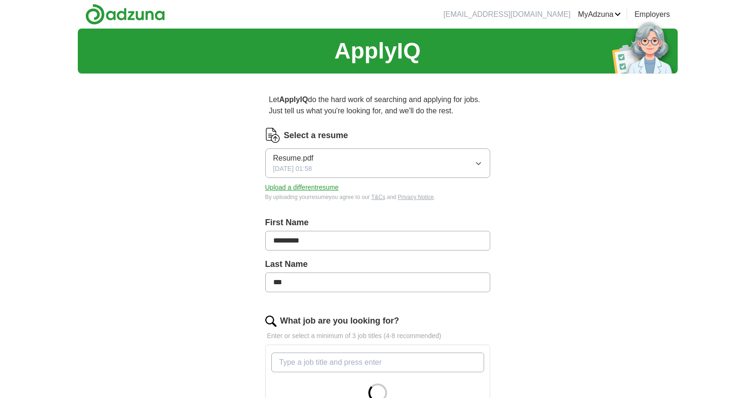 This screenshot has width=755, height=398. I want to click on p: Let do the hard work of searching and applying for jobs. Just tell us what you're looking for, an..., so click(378, 105).